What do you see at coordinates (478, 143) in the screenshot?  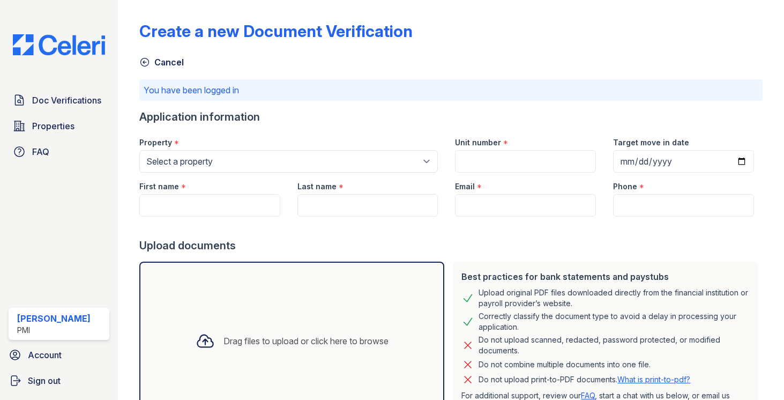 I see `label: Unit number` at bounding box center [478, 143].